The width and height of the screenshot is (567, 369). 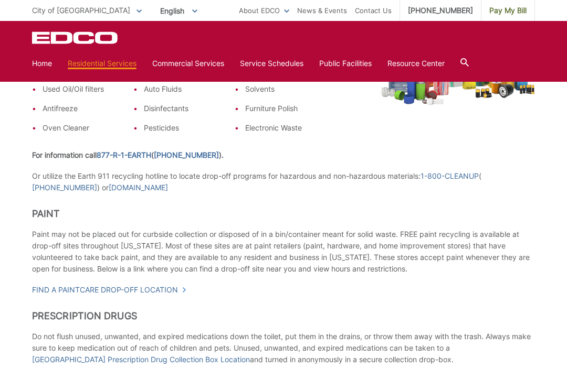 I want to click on li: Auto Fluids, so click(x=184, y=89).